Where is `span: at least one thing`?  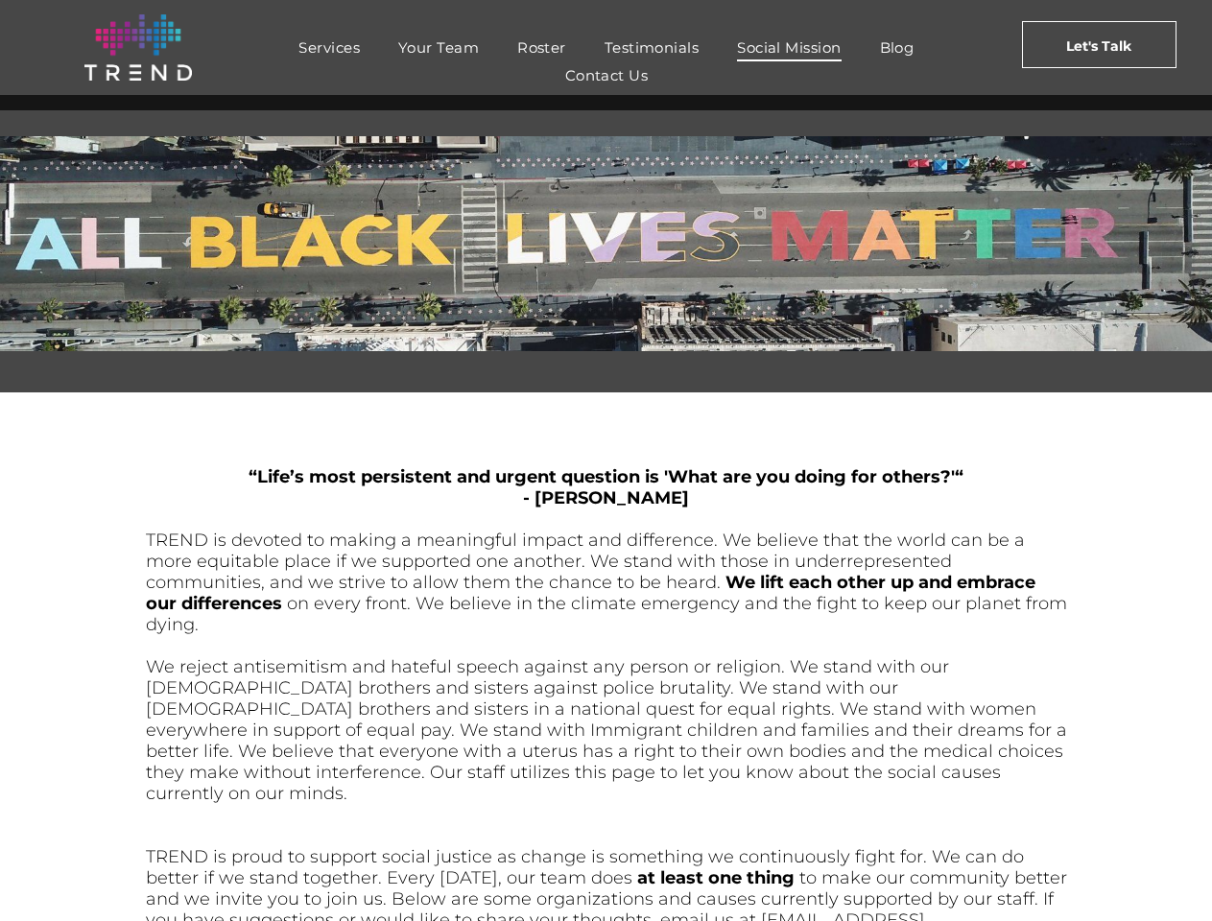
span: at least one thing is located at coordinates (716, 878).